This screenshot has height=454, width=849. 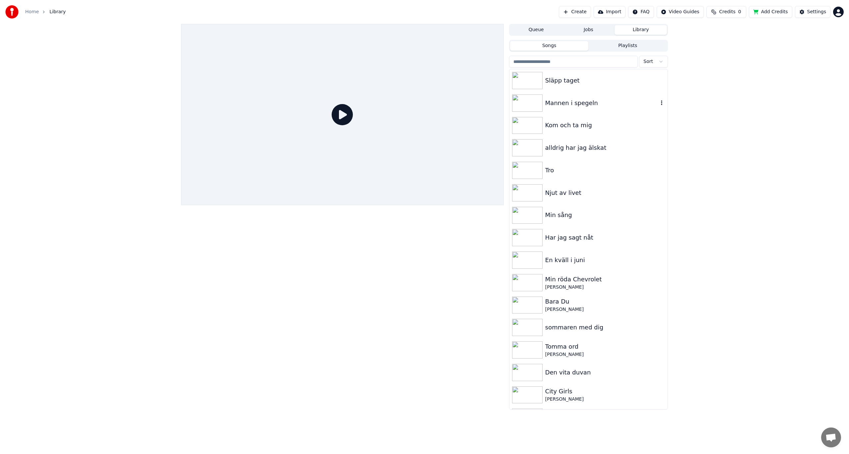 What do you see at coordinates (605, 238) in the screenshot?
I see `div: Har jag sagt nåt` at bounding box center [605, 238].